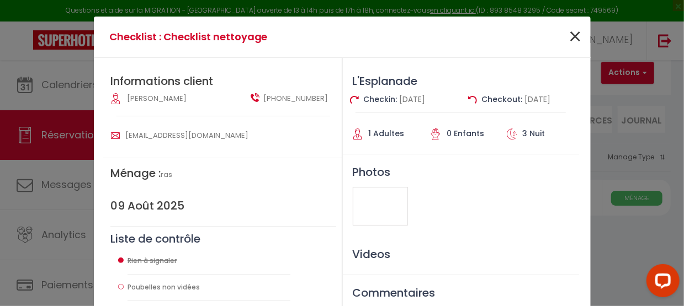  Describe the element at coordinates (533, 134) in the screenshot. I see `span: 3 Nuit` at that location.